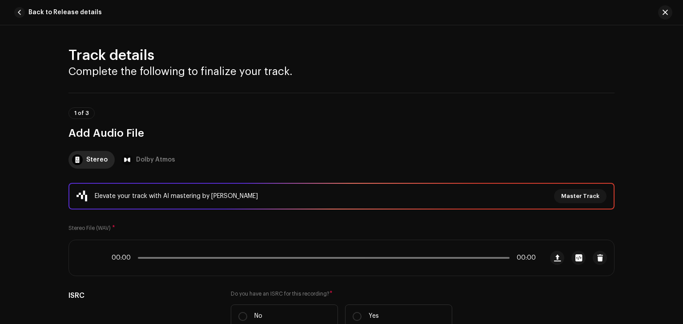 This screenshot has width=683, height=324. Describe the element at coordinates (341, 72) in the screenshot. I see `h3: Complete the following to finalize your track.` at that location.